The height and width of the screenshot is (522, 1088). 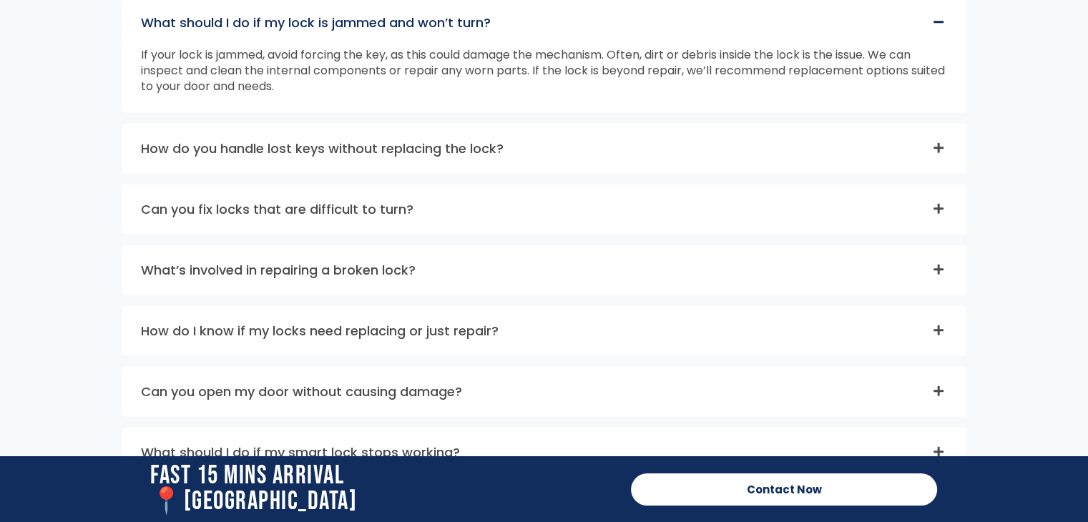 What do you see at coordinates (544, 149) in the screenshot?
I see `div: How do you handle lost keys without replacing the lock?` at bounding box center [544, 149].